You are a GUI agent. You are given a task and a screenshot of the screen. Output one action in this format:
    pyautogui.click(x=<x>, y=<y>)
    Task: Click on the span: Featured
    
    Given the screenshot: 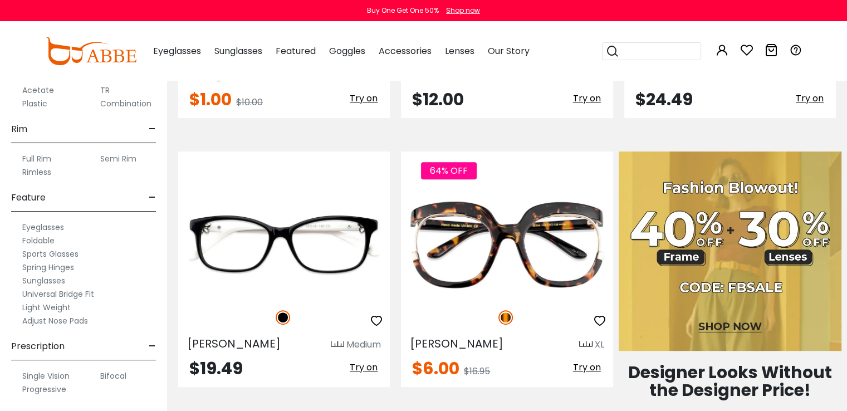 What is the action you would take?
    pyautogui.click(x=296, y=51)
    